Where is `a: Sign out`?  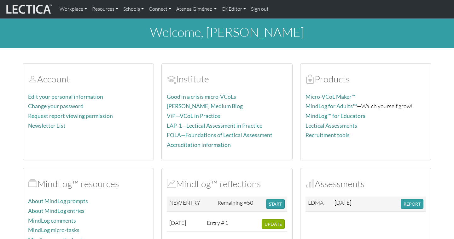 a: Sign out is located at coordinates (260, 9).